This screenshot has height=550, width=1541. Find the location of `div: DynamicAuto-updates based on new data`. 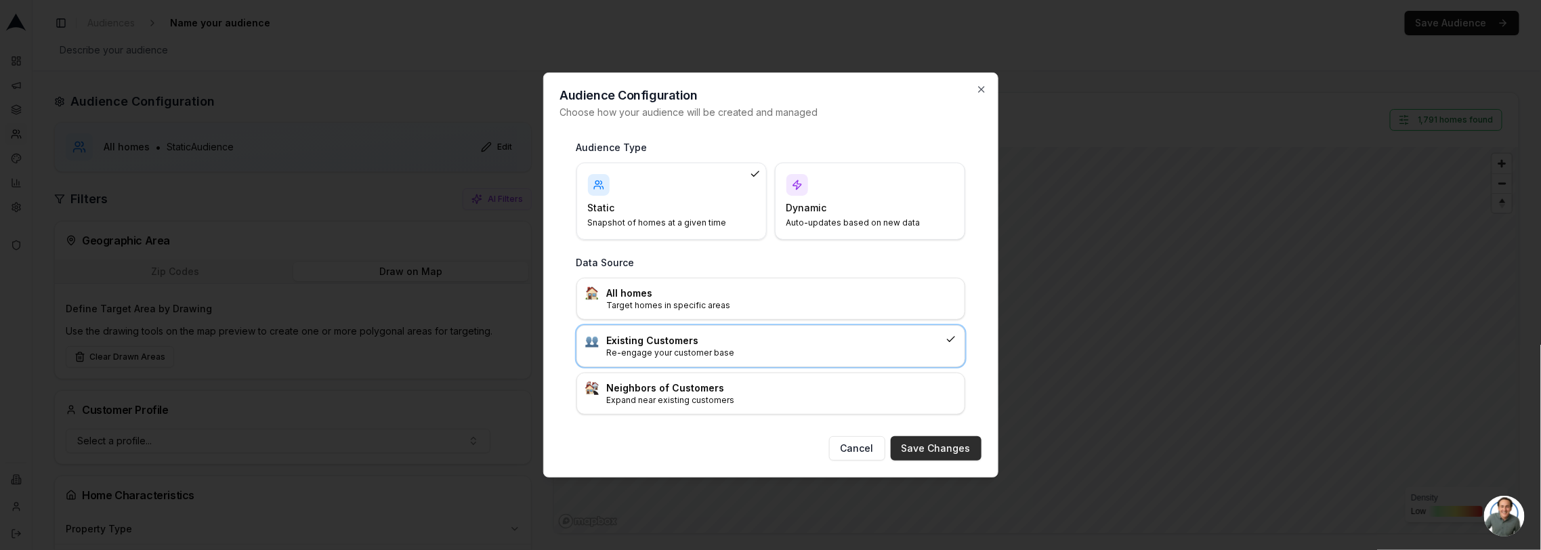

div: DynamicAuto-updates based on new data is located at coordinates (869, 201).